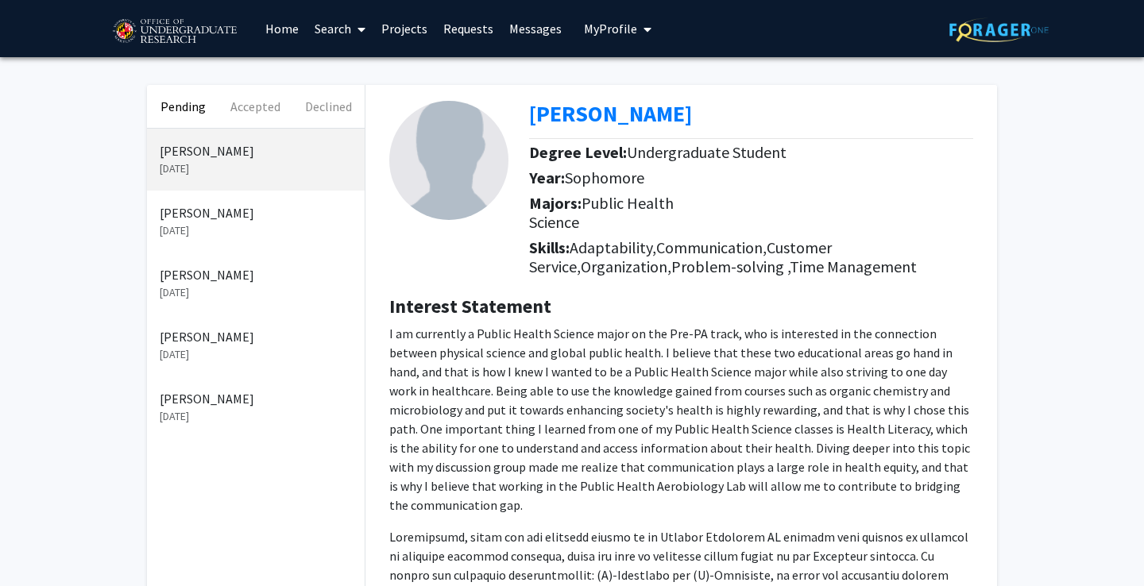 The height and width of the screenshot is (586, 1144). I want to click on a: Requests, so click(468, 29).